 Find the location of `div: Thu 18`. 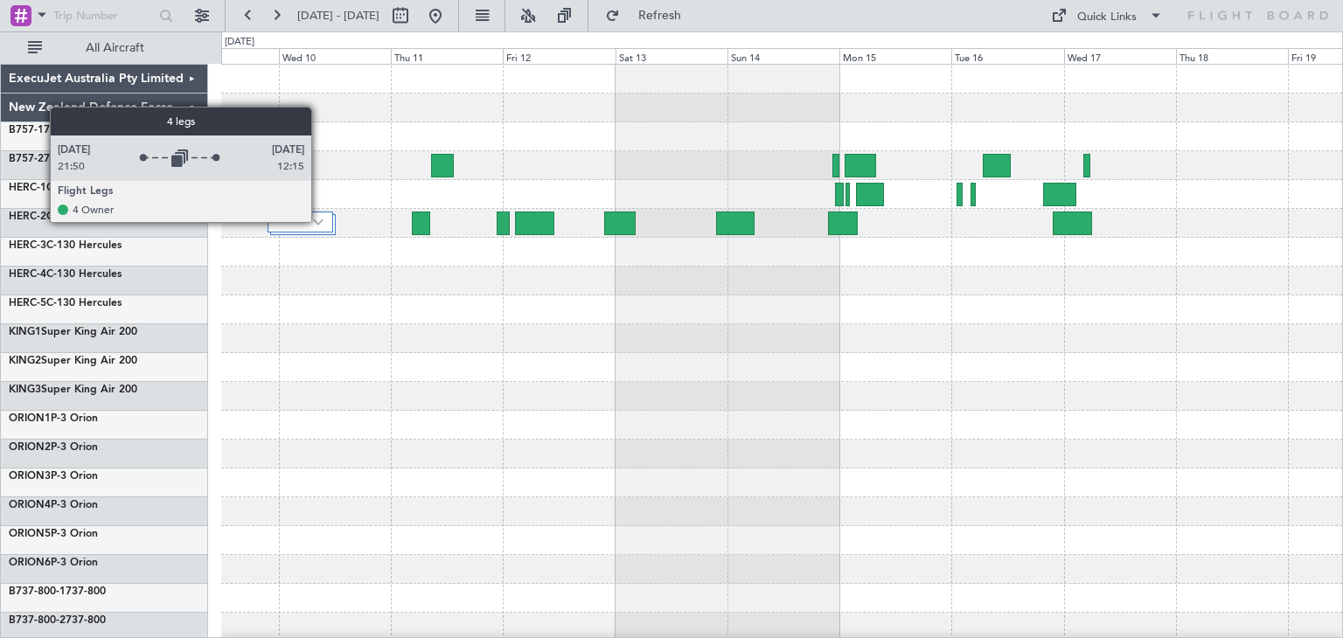

div: Thu 18 is located at coordinates (1232, 56).